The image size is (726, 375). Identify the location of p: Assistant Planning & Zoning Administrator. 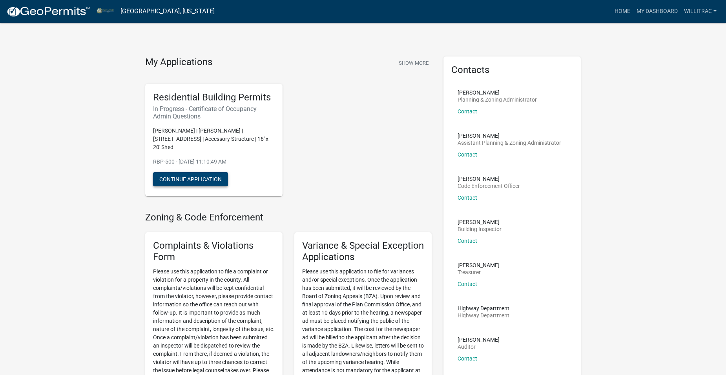
(509, 143).